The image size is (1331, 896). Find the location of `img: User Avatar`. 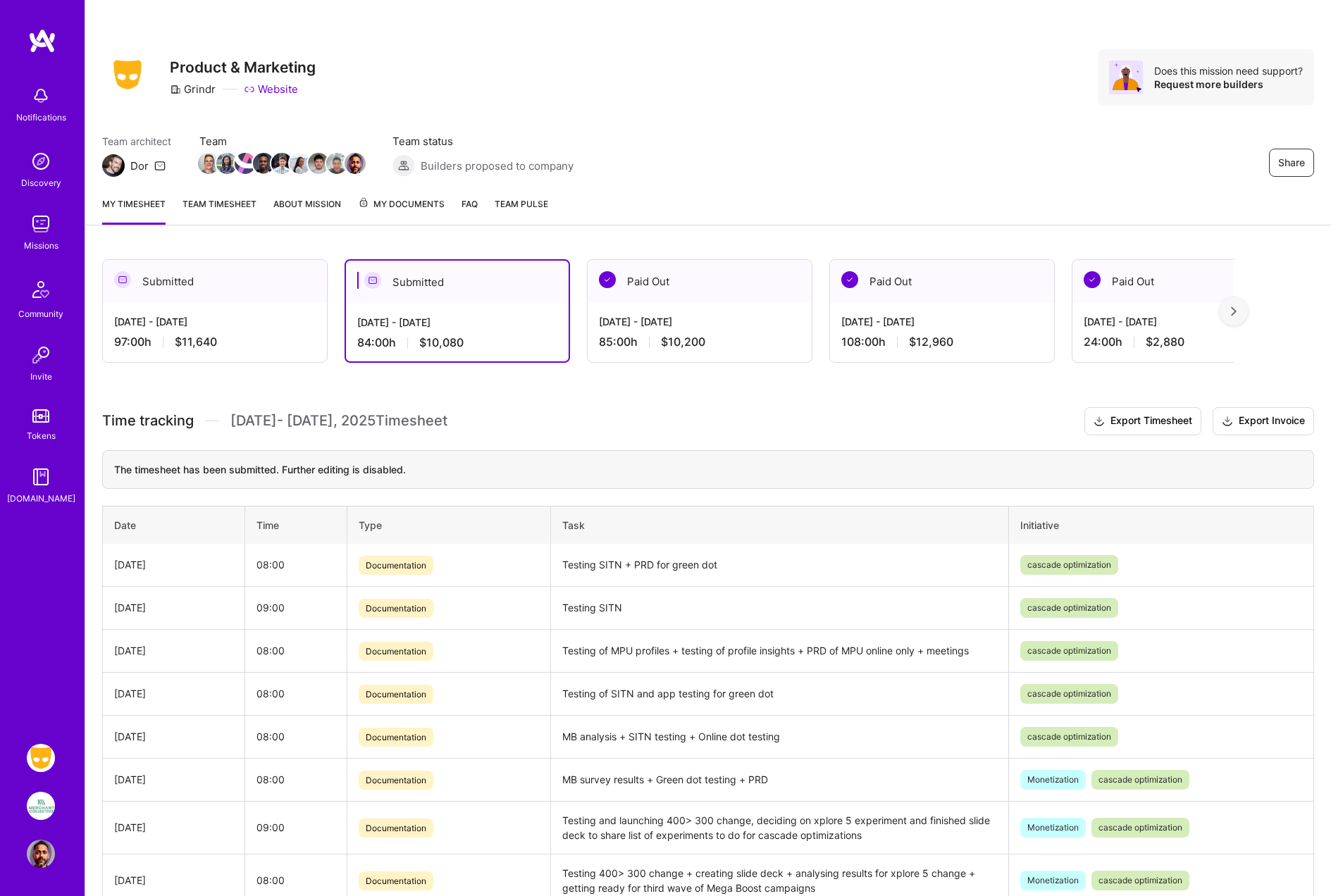

img: User Avatar is located at coordinates (41, 853).